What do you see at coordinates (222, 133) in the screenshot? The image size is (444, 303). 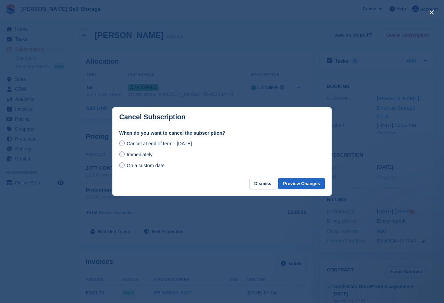 I see `label: When do you want to cancel the subscription?` at bounding box center [222, 133].